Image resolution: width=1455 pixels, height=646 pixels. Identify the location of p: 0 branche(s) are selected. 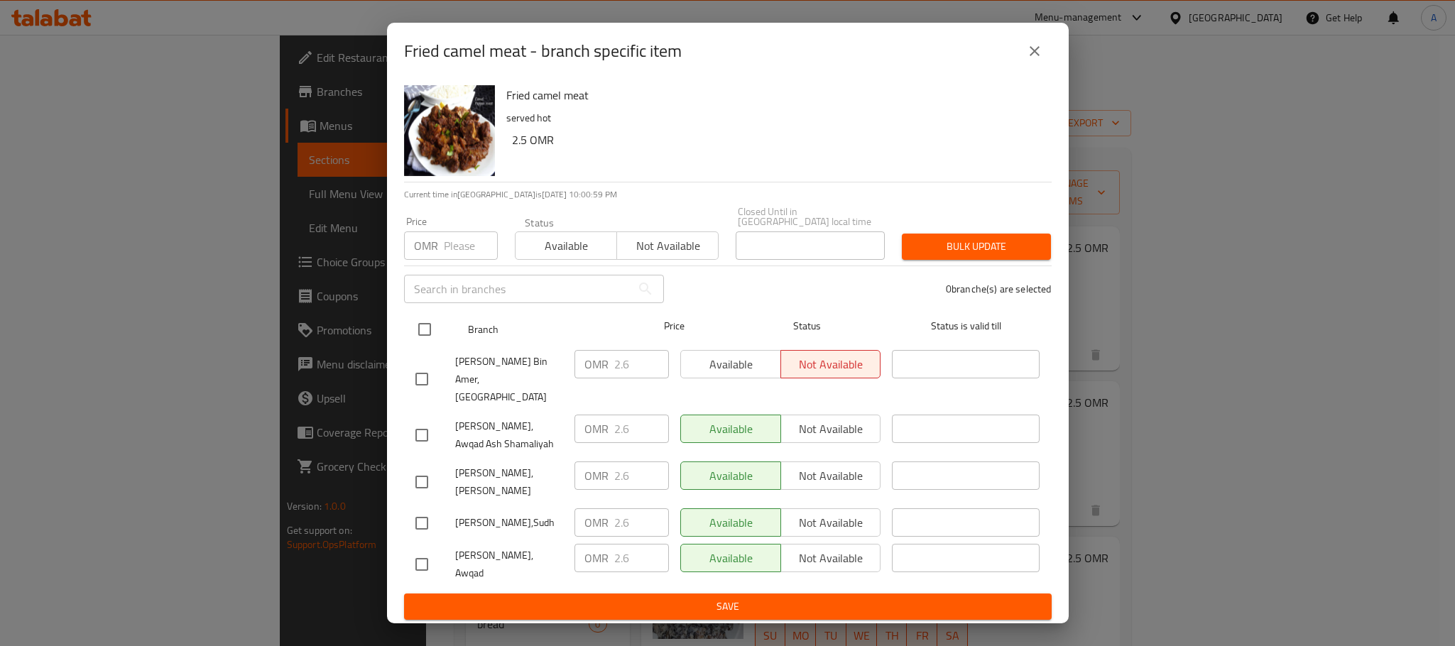
(998, 289).